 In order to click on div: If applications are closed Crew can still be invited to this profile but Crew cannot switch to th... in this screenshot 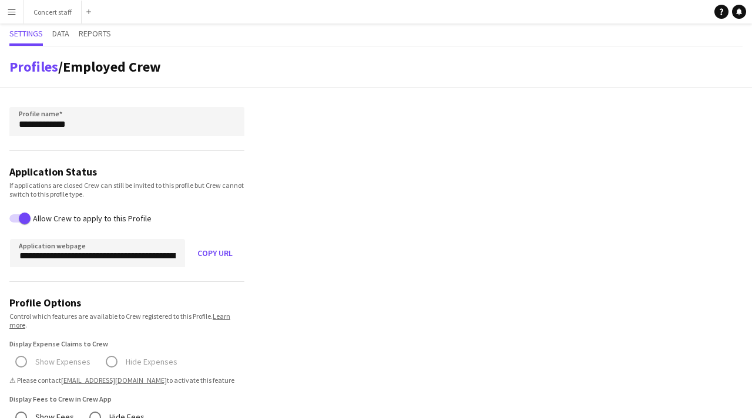, I will do `click(127, 190)`.